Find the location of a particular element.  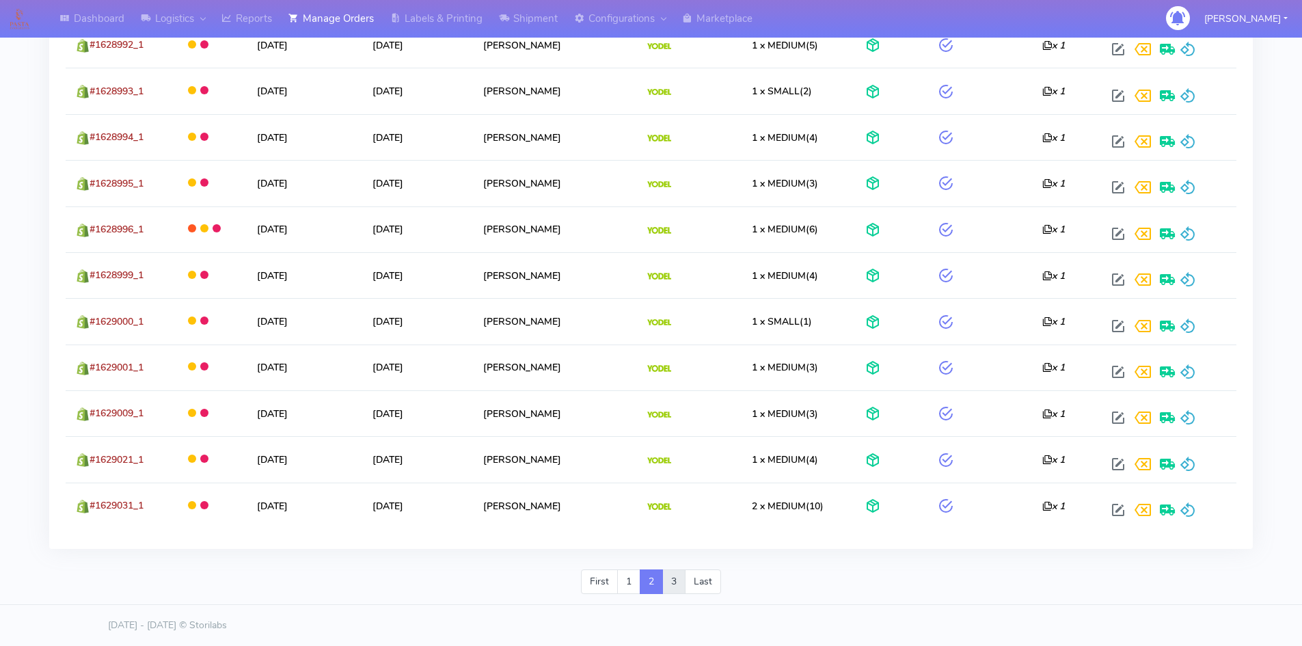

span: #1629031_1 is located at coordinates (116, 505).